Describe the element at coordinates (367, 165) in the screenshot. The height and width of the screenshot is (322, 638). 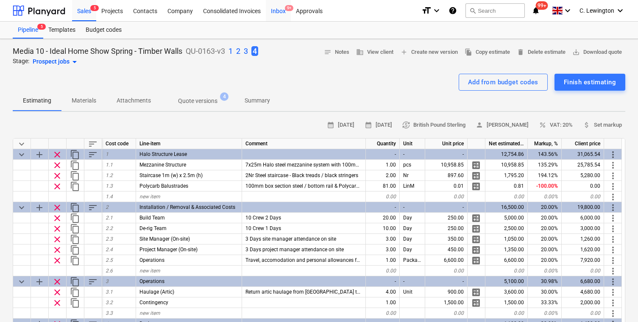
I see `span: 7x25m Halo steel mezzanine system with 100mm columns. Inclusive of 21mm Floorboards to mezzanine` at that location.